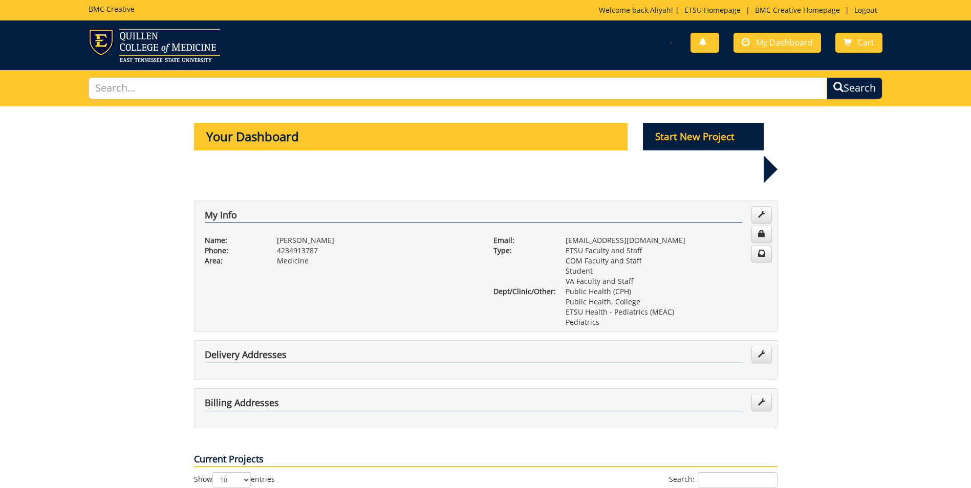 Image resolution: width=971 pixels, height=488 pixels. I want to click on h4: My Info, so click(473, 217).